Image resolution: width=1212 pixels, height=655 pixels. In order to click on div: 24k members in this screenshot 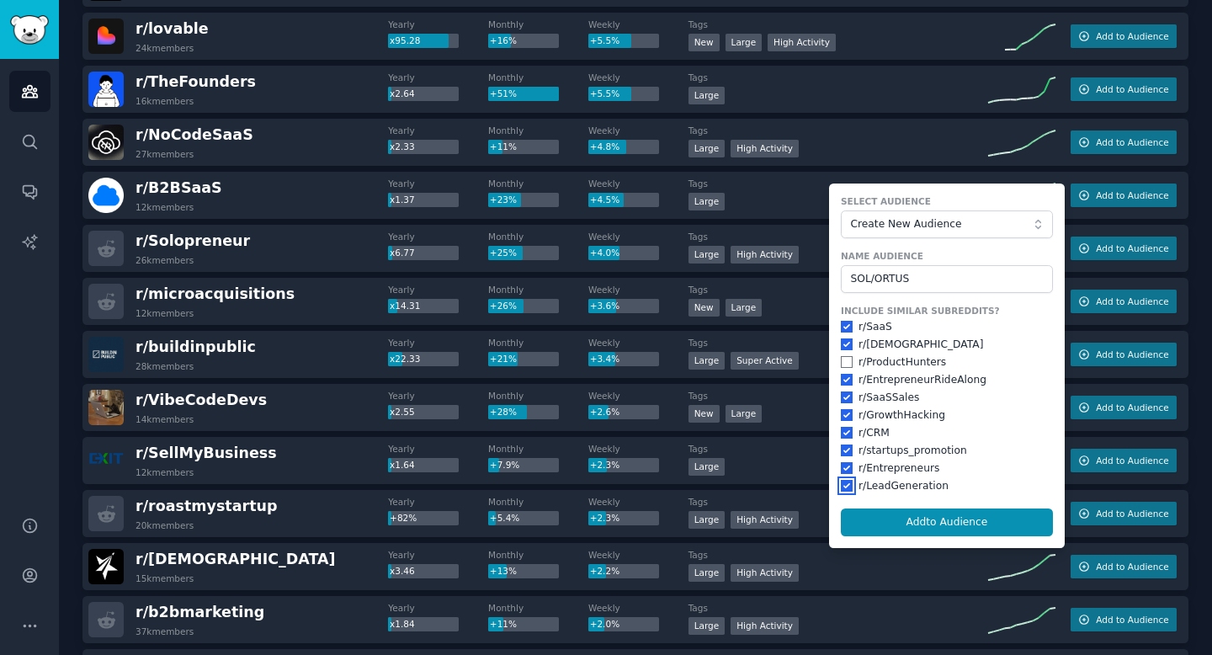, I will do `click(164, 48)`.